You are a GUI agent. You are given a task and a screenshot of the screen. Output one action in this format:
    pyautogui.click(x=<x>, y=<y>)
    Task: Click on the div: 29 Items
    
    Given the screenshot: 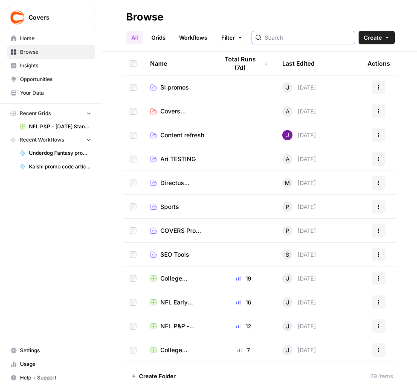 What is the action you would take?
    pyautogui.click(x=382, y=376)
    